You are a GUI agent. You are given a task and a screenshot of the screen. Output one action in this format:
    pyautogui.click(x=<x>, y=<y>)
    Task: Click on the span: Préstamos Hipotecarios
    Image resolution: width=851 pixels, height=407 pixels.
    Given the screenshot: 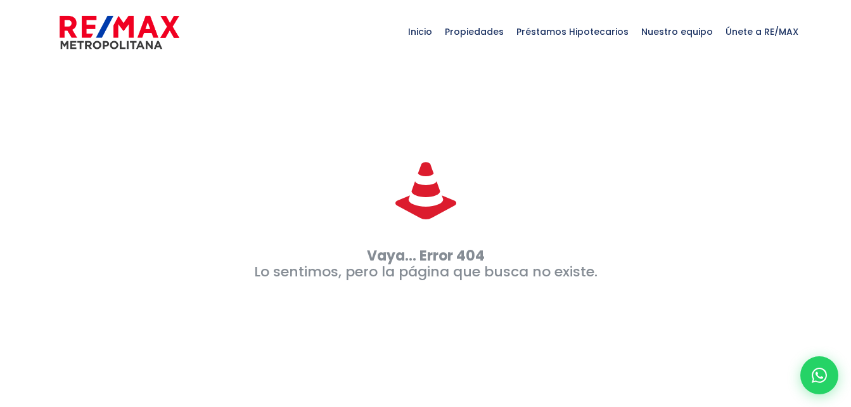 What is the action you would take?
    pyautogui.click(x=572, y=32)
    